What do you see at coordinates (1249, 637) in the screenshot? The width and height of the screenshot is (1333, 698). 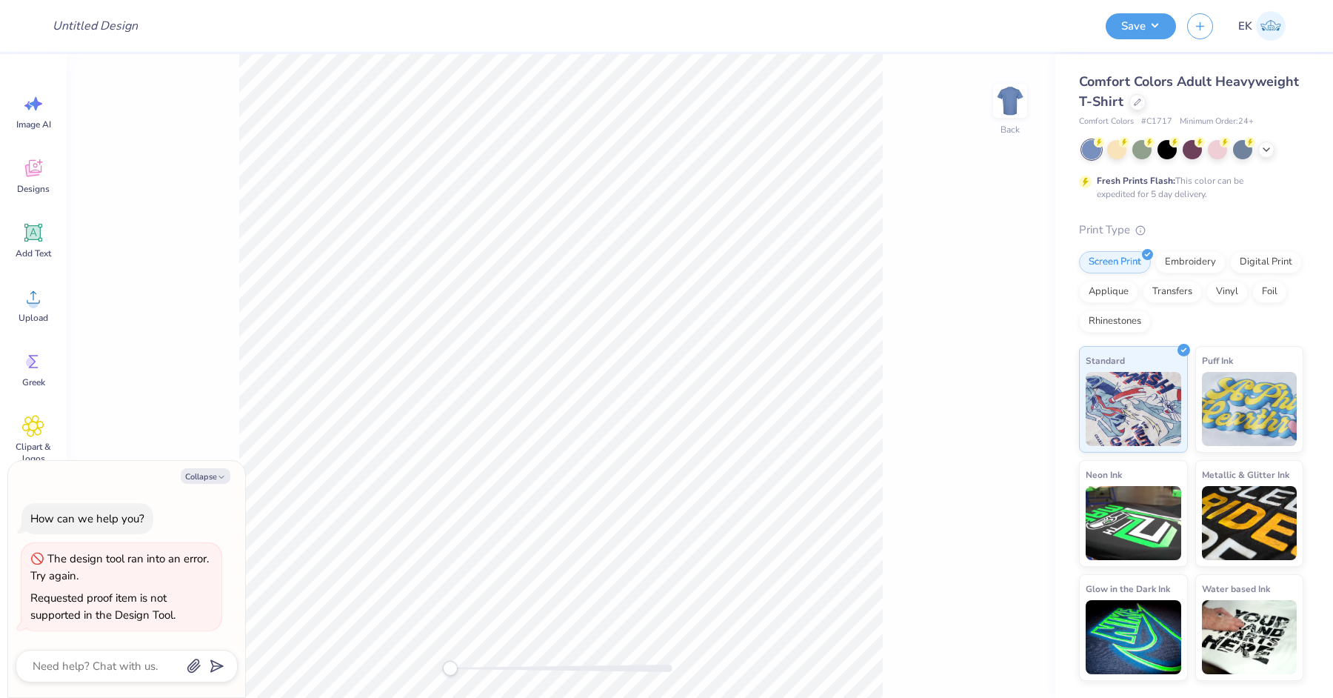 I see `img: Water based Ink` at bounding box center [1249, 637].